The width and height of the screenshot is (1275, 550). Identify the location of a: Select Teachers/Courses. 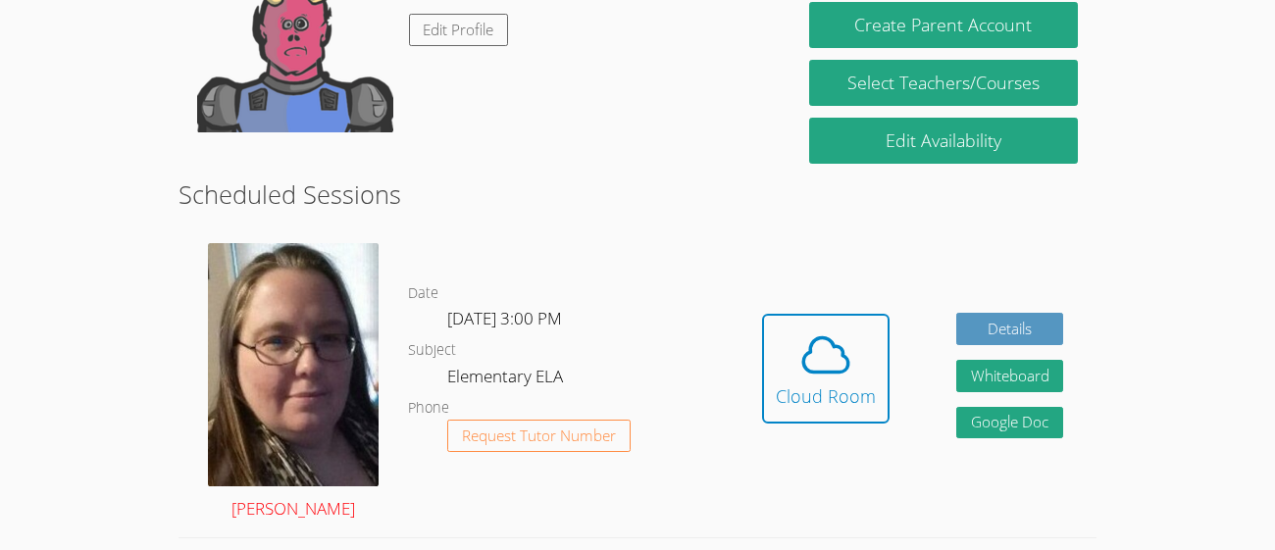
(943, 82).